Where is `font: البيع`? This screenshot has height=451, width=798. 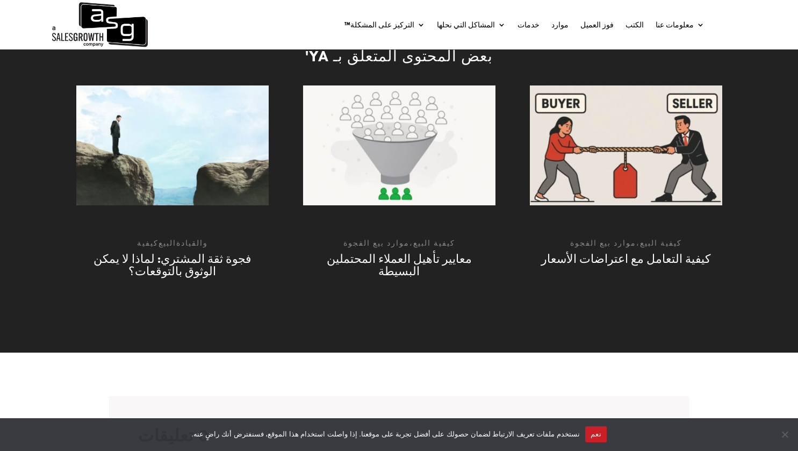 font: البيع is located at coordinates (167, 243).